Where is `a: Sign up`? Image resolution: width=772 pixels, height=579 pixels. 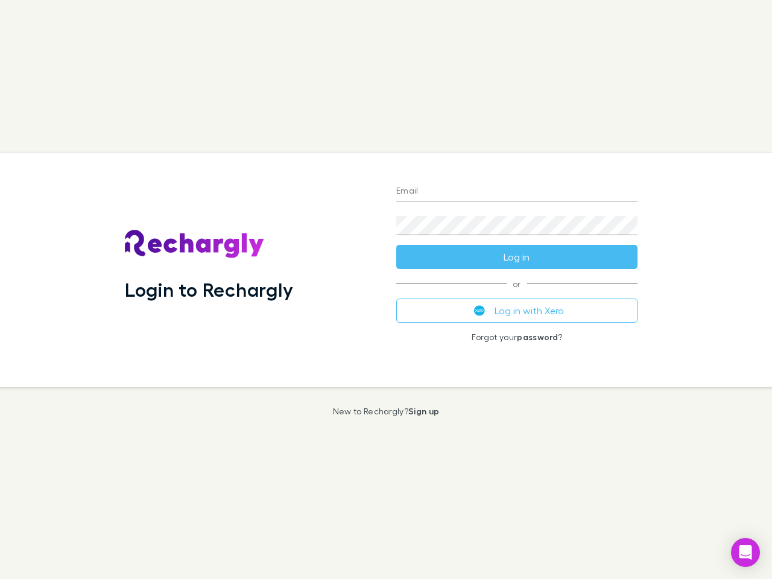 a: Sign up is located at coordinates (423, 411).